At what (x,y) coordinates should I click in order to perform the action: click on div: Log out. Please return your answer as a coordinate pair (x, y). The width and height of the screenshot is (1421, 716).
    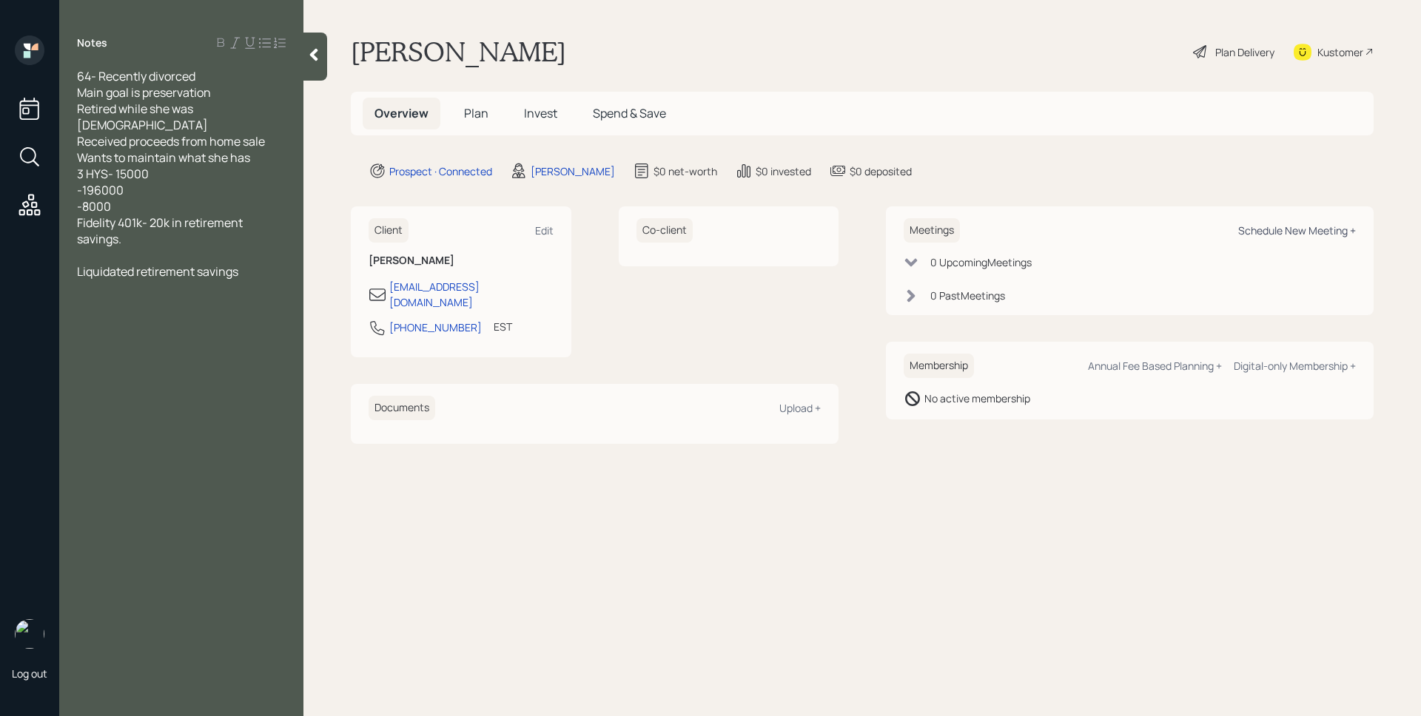
    Looking at the image, I should click on (30, 673).